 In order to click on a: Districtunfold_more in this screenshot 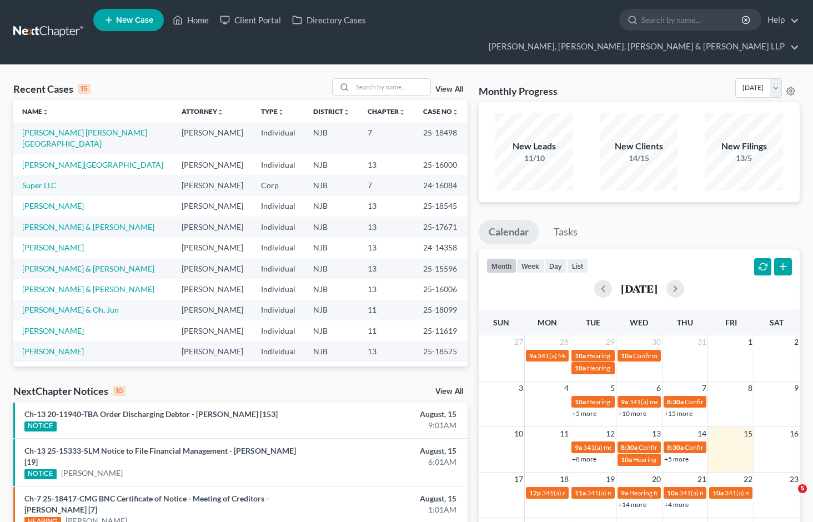, I will do `click(332, 111)`.